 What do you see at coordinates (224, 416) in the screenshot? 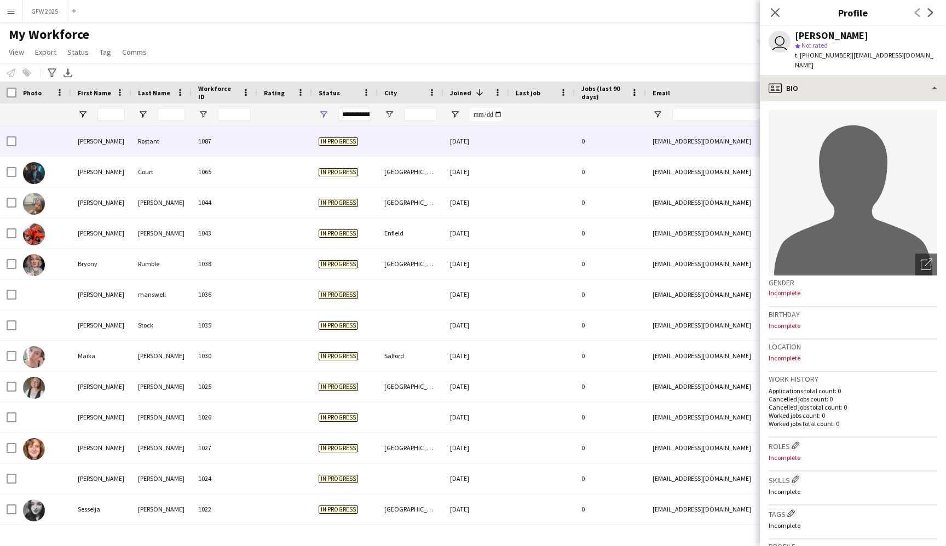
I see `div: 1026` at bounding box center [224, 416].